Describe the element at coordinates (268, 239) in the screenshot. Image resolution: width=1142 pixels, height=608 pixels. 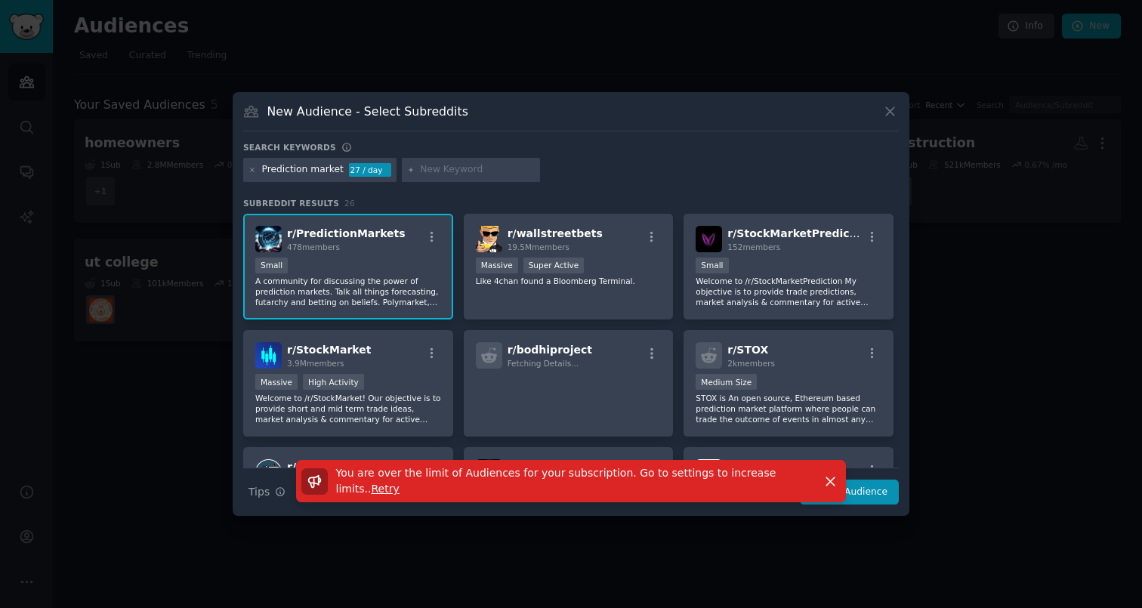
I see `img: PredictionMarkets` at that location.